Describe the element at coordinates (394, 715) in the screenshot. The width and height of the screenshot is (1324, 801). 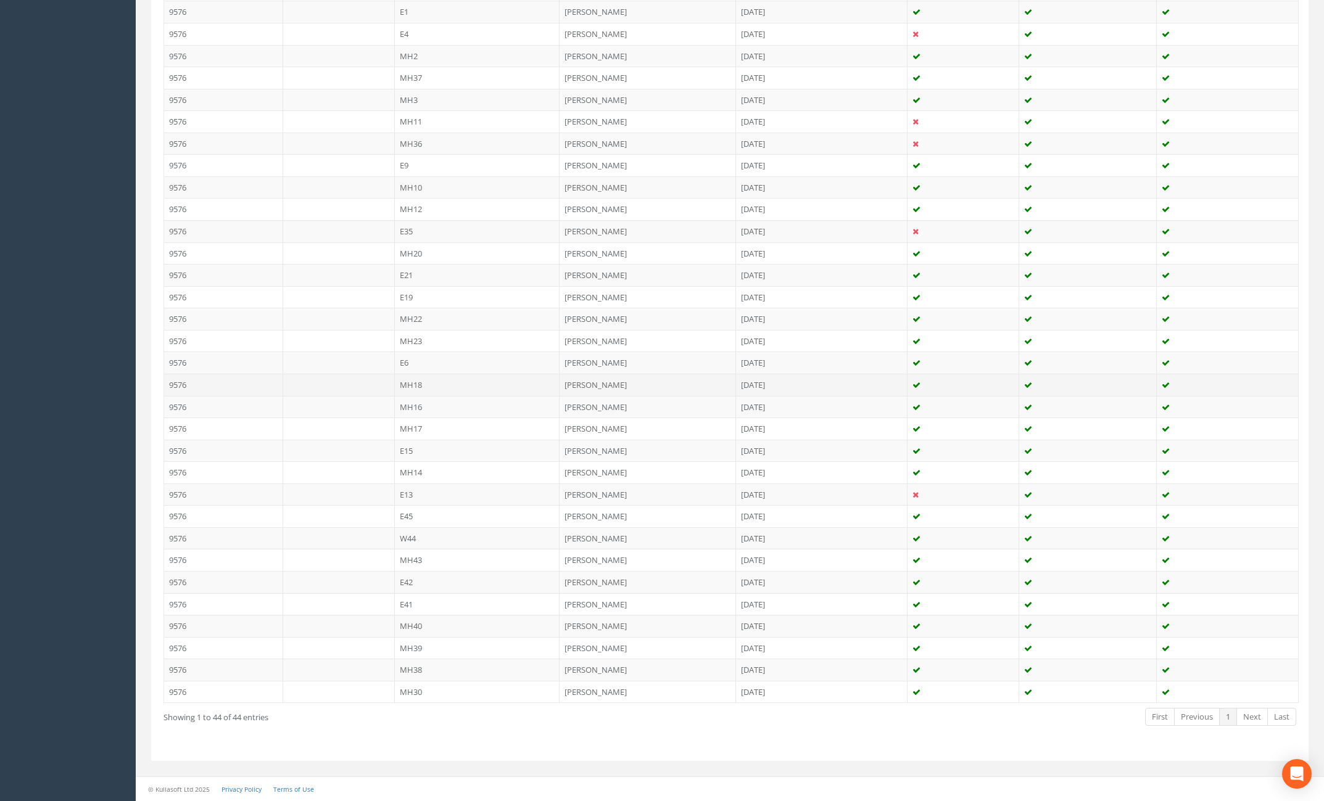
I see `div: Showing 1 to 44 of 44 entries` at that location.